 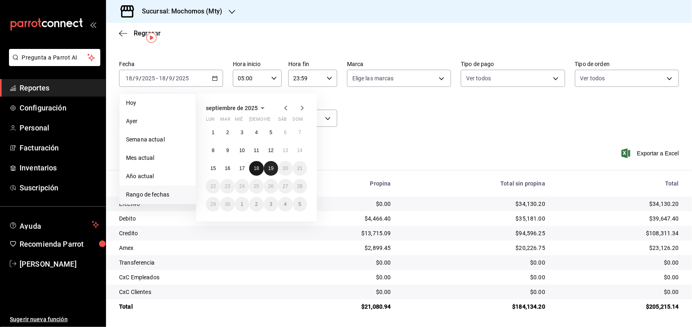 What do you see at coordinates (256, 132) in the screenshot?
I see `button: 4 de septiembre de 2025` at bounding box center [256, 132].